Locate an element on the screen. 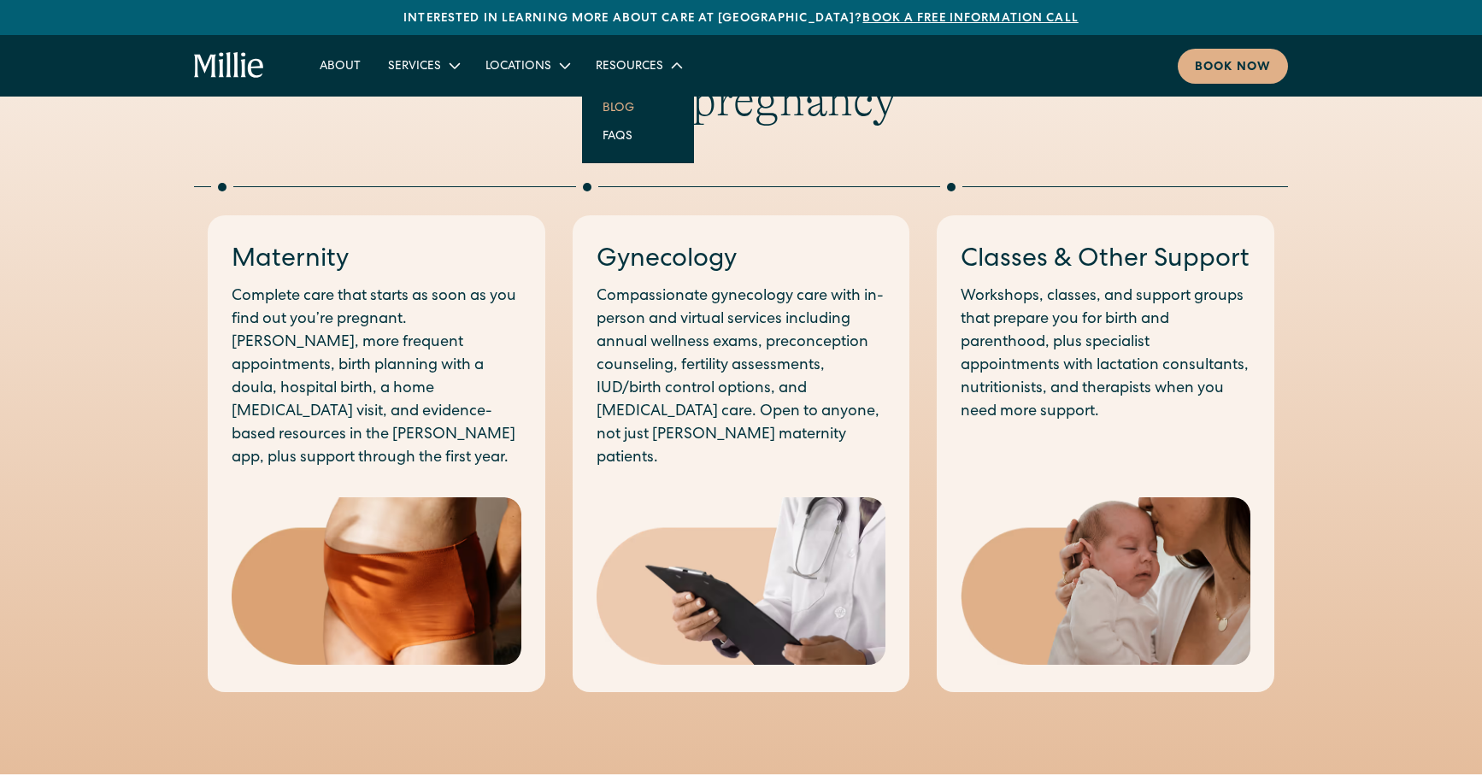 This screenshot has height=775, width=1482. h3: Gynecology is located at coordinates (741, 261).